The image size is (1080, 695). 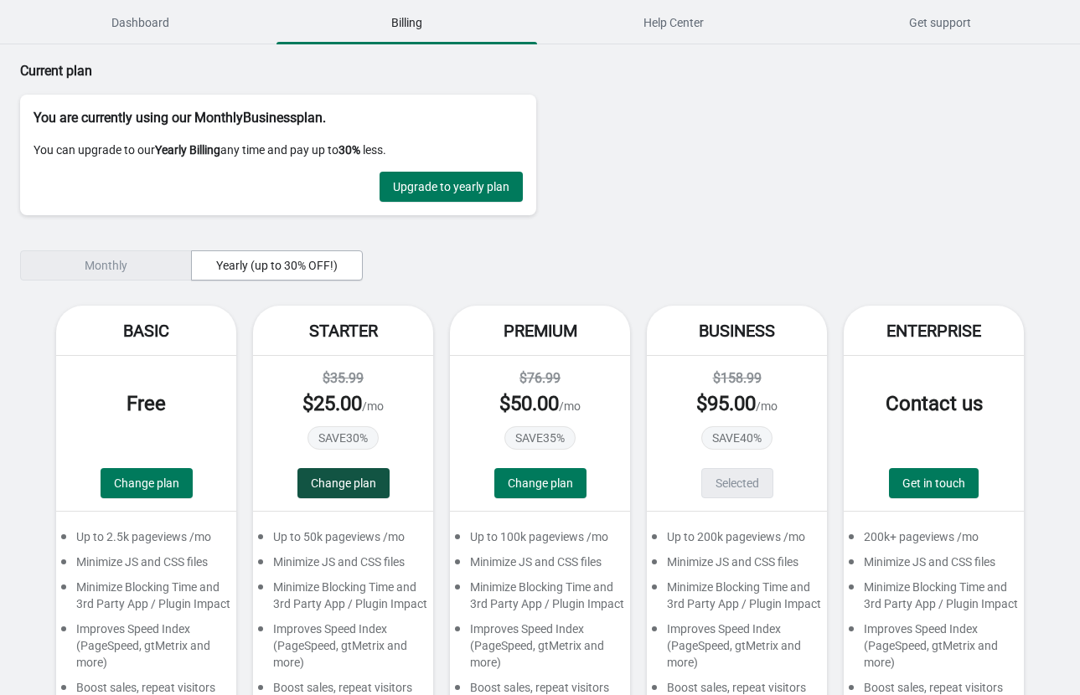 What do you see at coordinates (276, 265) in the screenshot?
I see `span: Yearly (up to 30% OFF!)` at bounding box center [276, 265].